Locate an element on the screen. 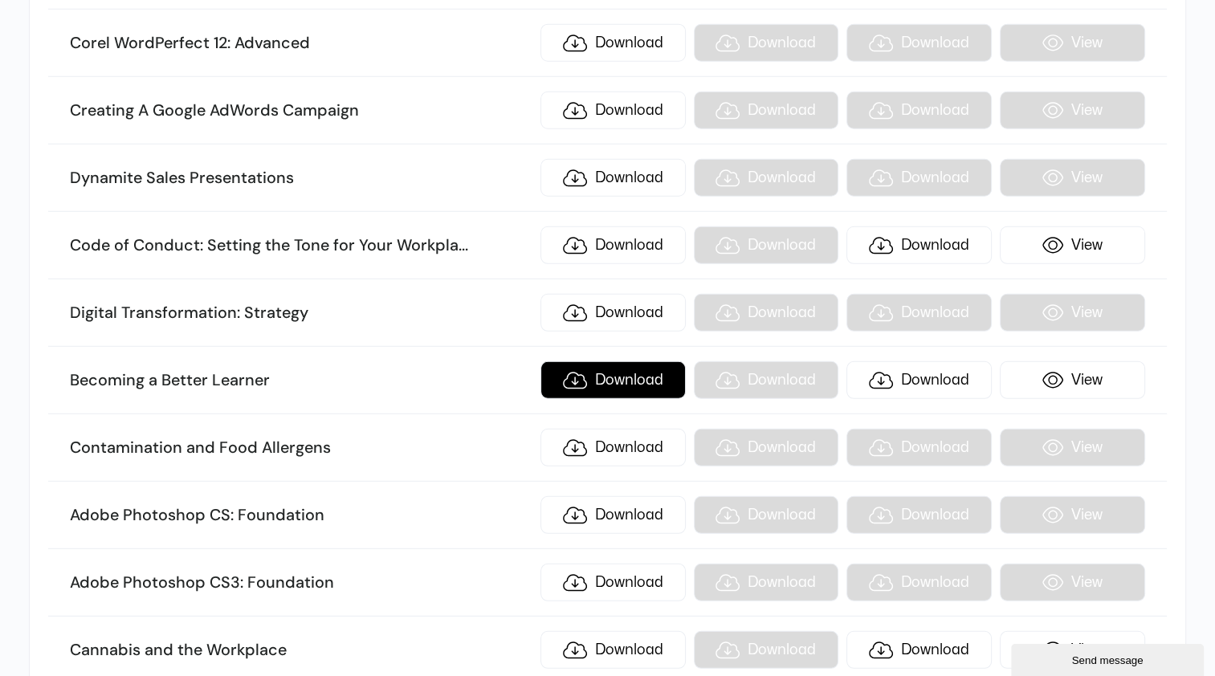  h3: Corel WordPerfect 12: Advanced is located at coordinates (300, 43).